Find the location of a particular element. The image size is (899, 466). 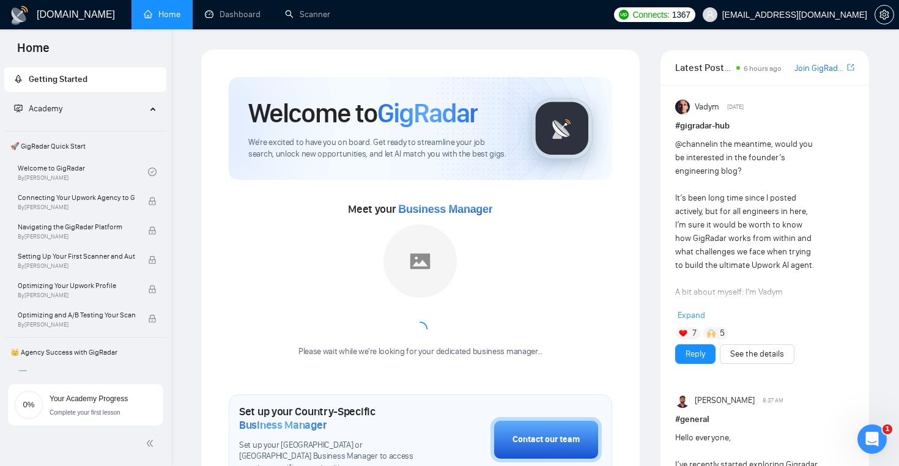

a: searchScanner is located at coordinates (308, 14).